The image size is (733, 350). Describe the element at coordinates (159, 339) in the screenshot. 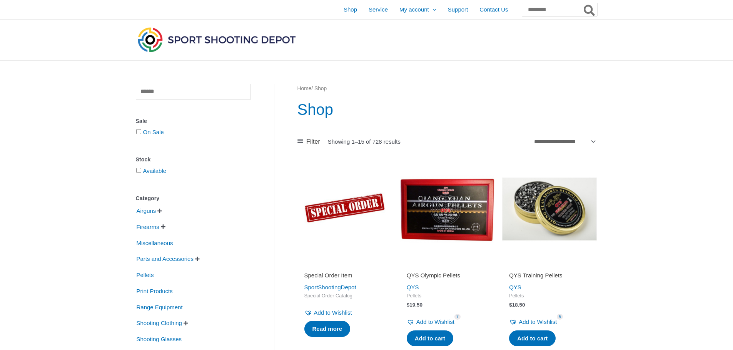

I see `a: Shooting Glasses` at that location.